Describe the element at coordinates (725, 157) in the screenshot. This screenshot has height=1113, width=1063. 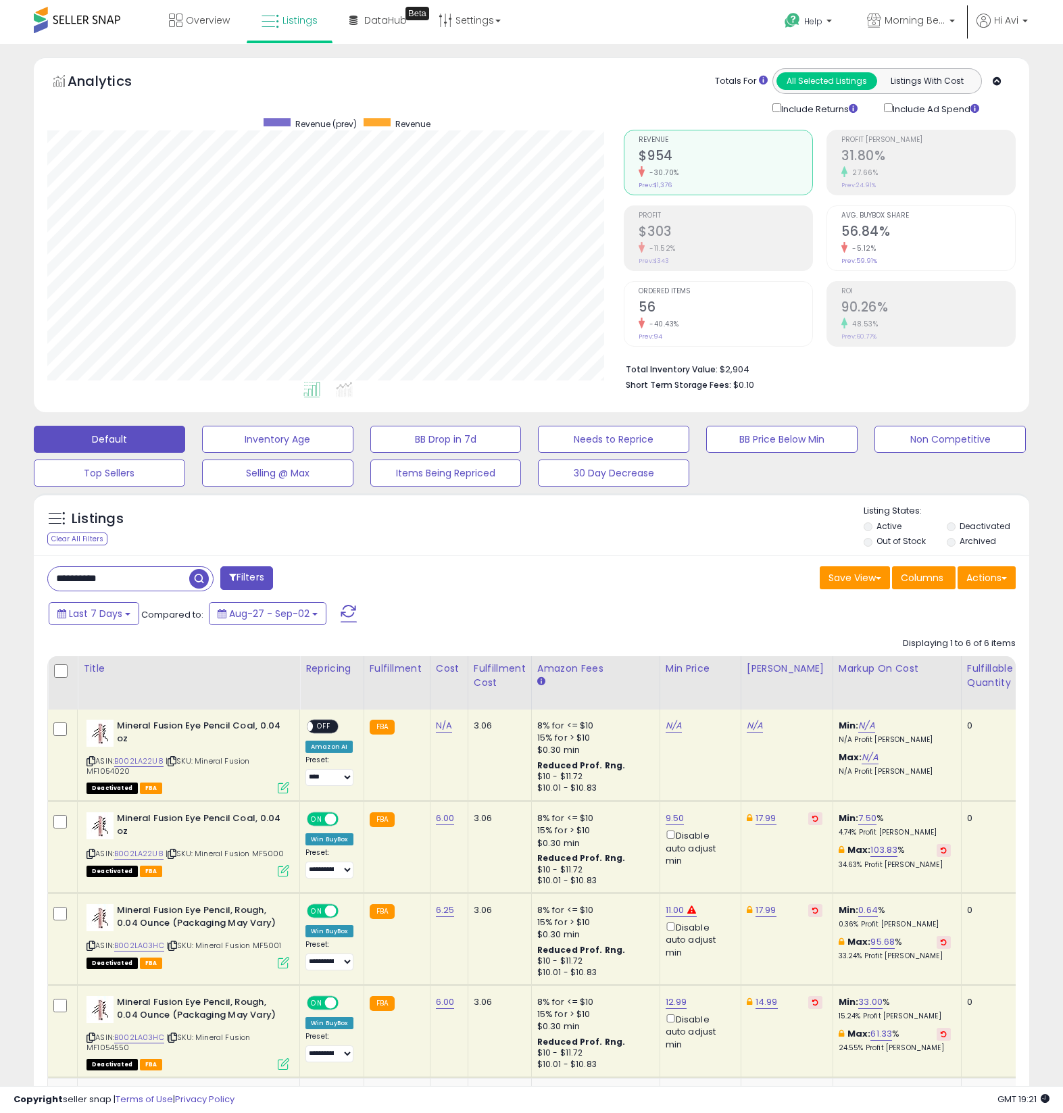
I see `h2: $954` at that location.